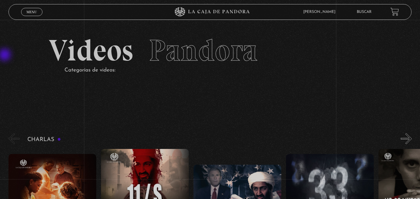 Image resolution: width=420 pixels, height=199 pixels. I want to click on a: Buscar, so click(364, 12).